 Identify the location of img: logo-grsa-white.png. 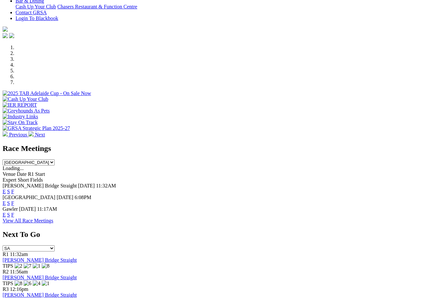
(5, 29).